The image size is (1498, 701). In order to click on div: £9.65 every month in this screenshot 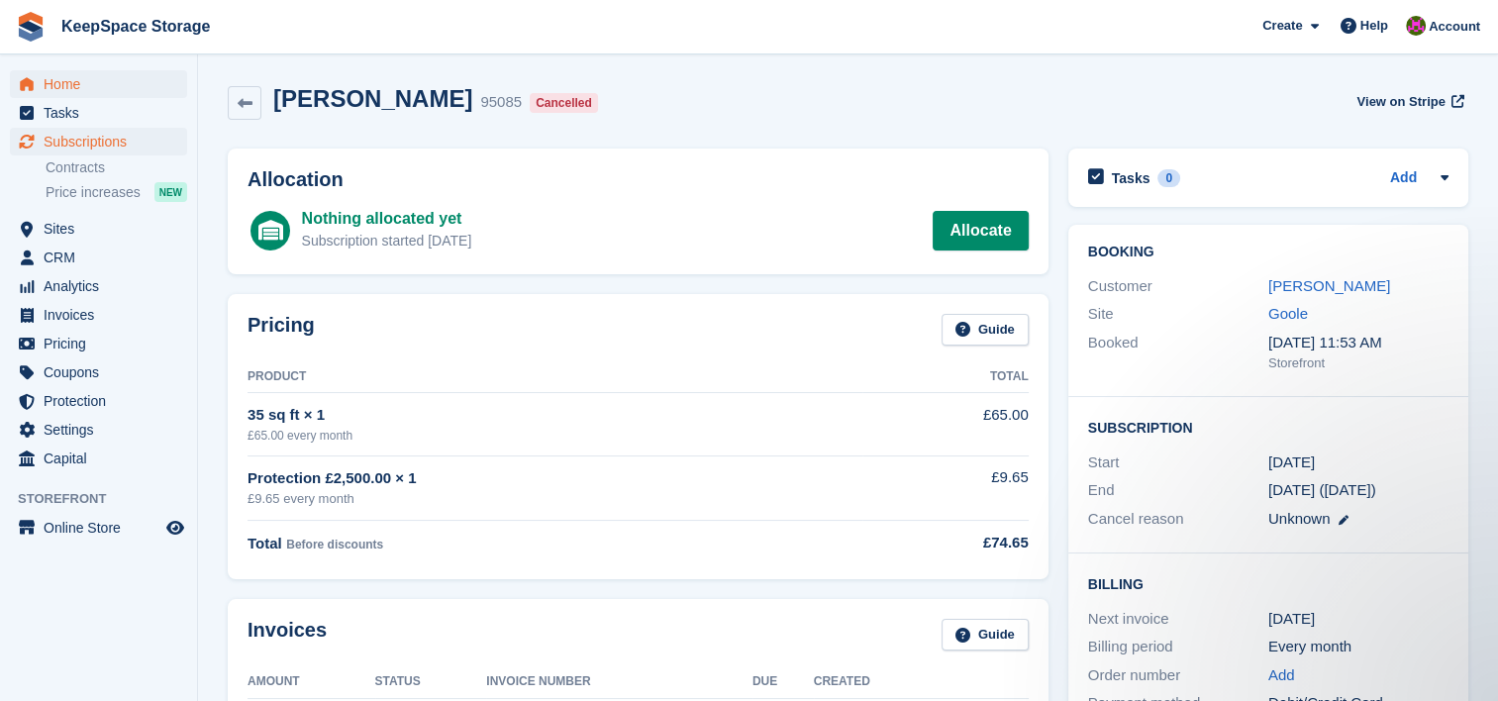, I will do `click(555, 499)`.